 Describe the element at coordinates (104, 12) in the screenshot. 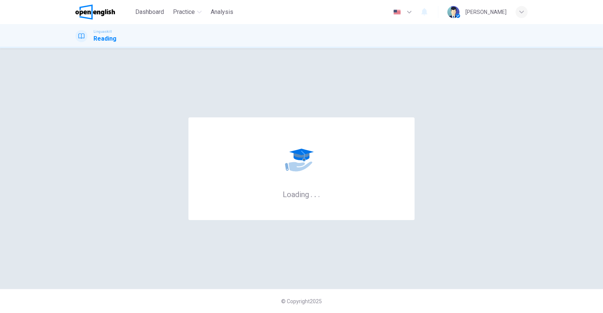

I see `a: OpenEnglish logo` at that location.